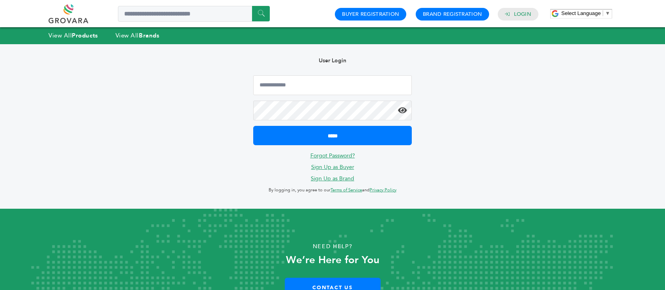  I want to click on a: Brand Registration, so click(453, 14).